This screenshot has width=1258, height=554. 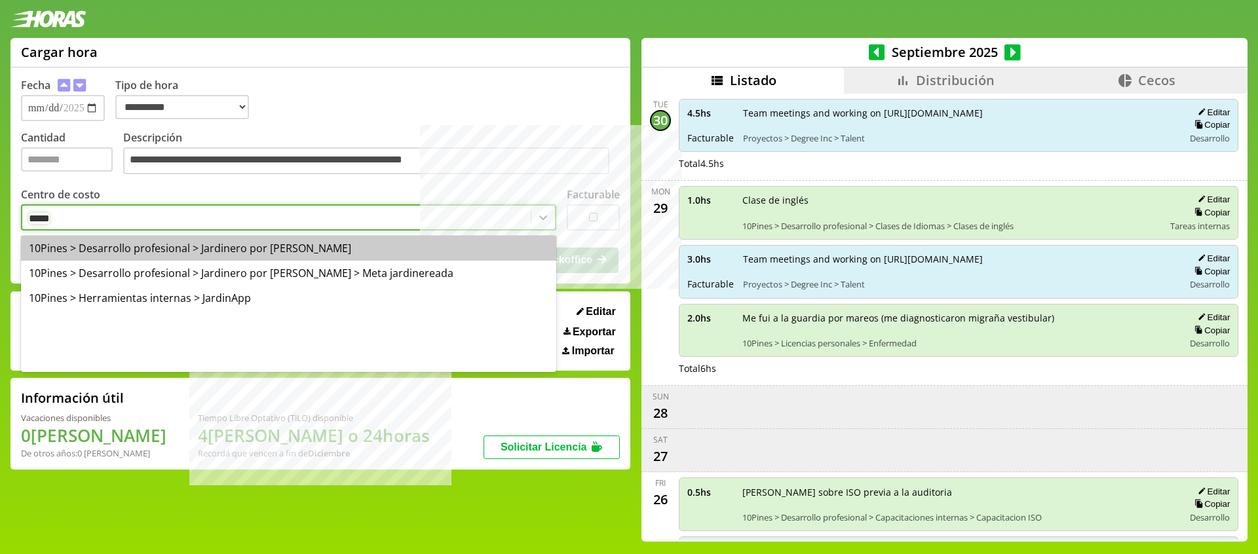 What do you see at coordinates (660, 413) in the screenshot?
I see `div: 28` at bounding box center [660, 413].